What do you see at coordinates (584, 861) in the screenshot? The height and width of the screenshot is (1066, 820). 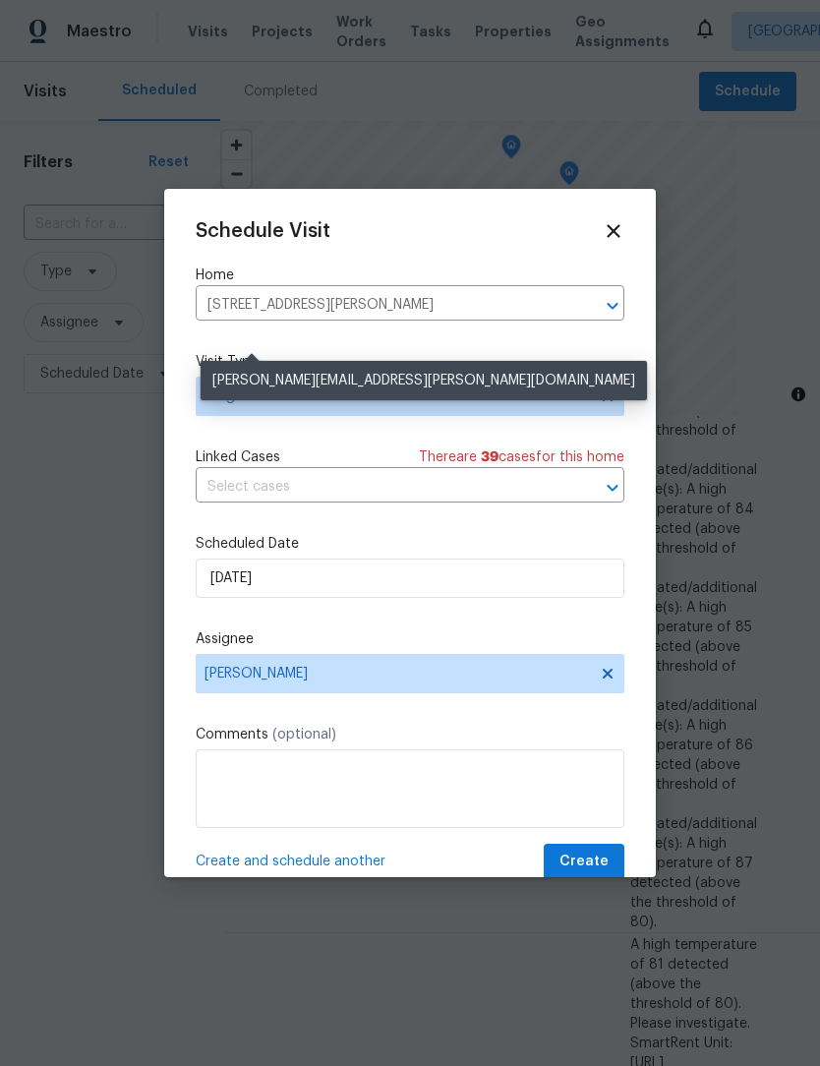 I see `button: Create` at bounding box center [584, 861].